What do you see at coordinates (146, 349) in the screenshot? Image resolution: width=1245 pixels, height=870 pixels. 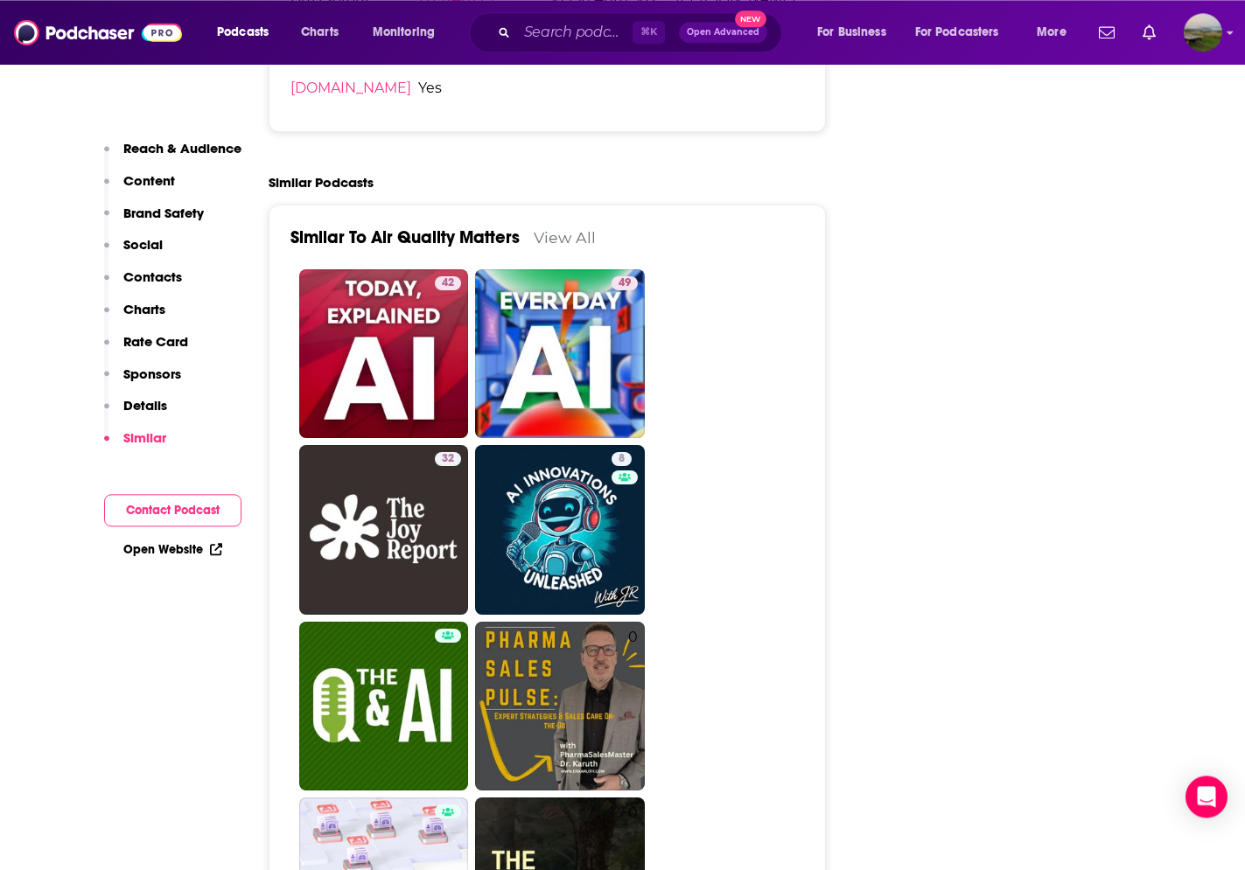 I see `button: Rate Card` at bounding box center [146, 349].